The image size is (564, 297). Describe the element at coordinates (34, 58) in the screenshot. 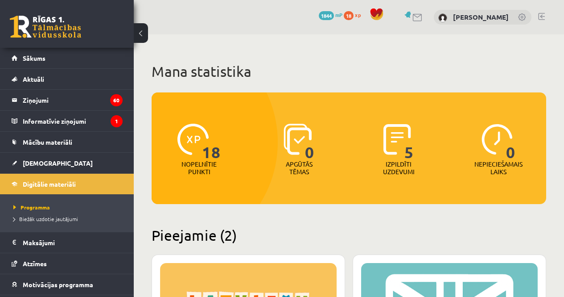

I see `span: Sākums` at that location.